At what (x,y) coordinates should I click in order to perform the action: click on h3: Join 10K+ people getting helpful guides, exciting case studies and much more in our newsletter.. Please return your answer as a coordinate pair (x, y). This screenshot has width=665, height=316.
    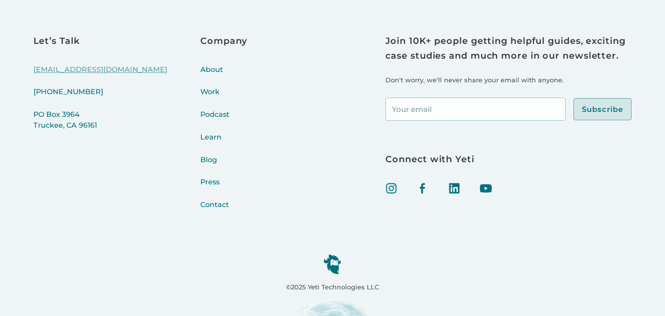
    Looking at the image, I should click on (509, 48).